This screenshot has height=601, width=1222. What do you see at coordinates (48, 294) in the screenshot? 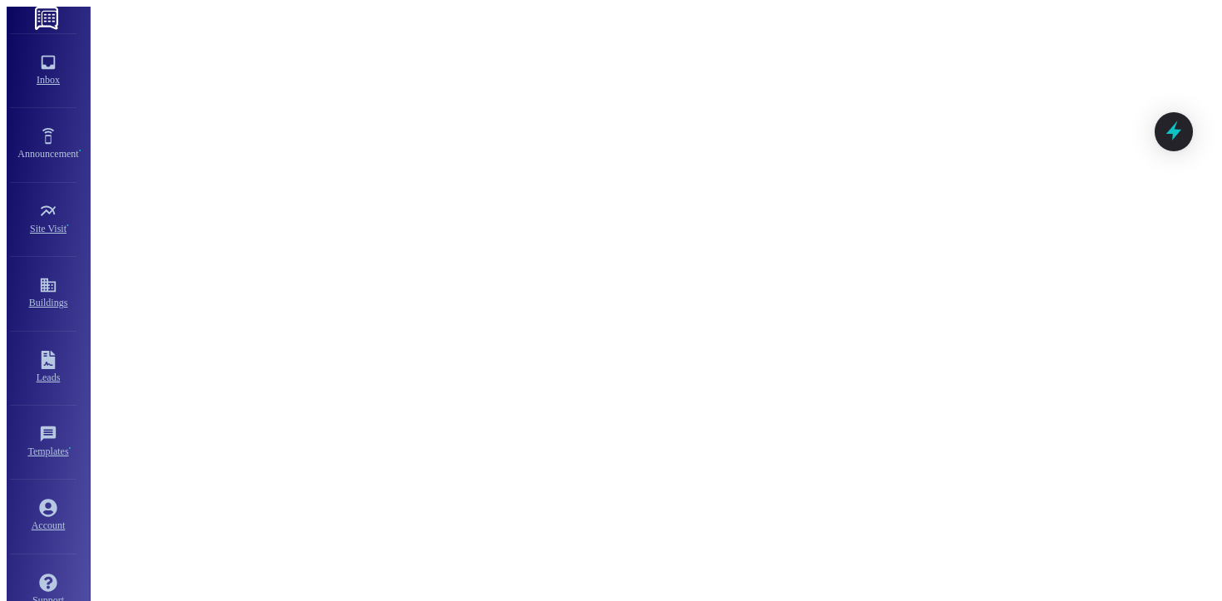
I see `a: Buildings` at bounding box center [48, 294].